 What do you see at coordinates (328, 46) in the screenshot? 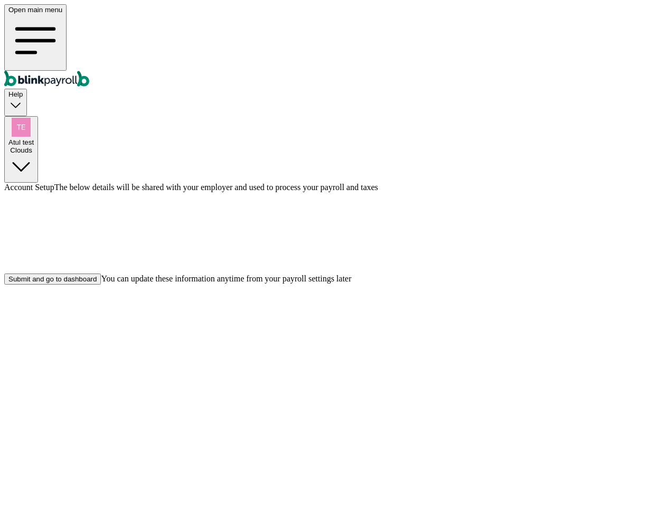
I see `nav: Global` at bounding box center [328, 46].